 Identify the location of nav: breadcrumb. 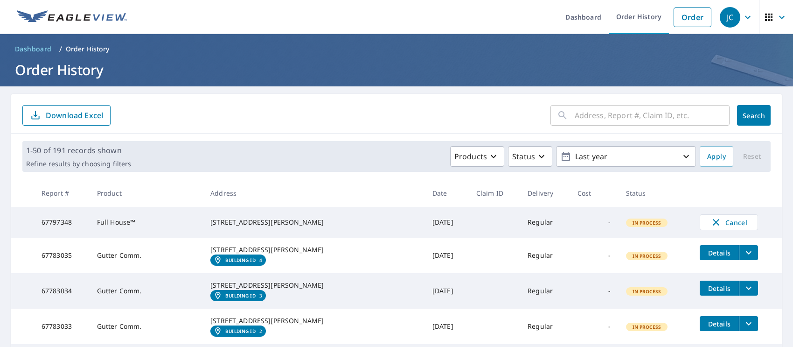
(397, 49).